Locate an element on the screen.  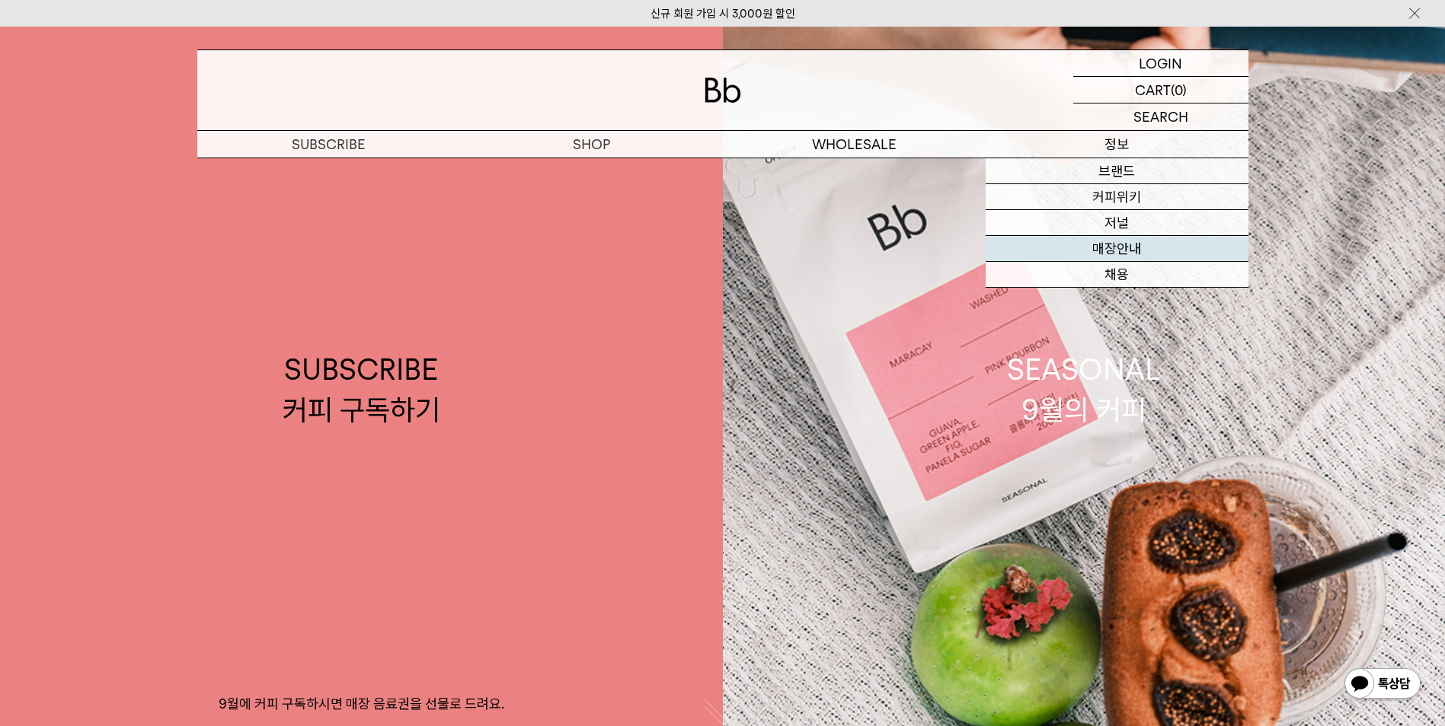
a: 커피위키 is located at coordinates (1116, 197).